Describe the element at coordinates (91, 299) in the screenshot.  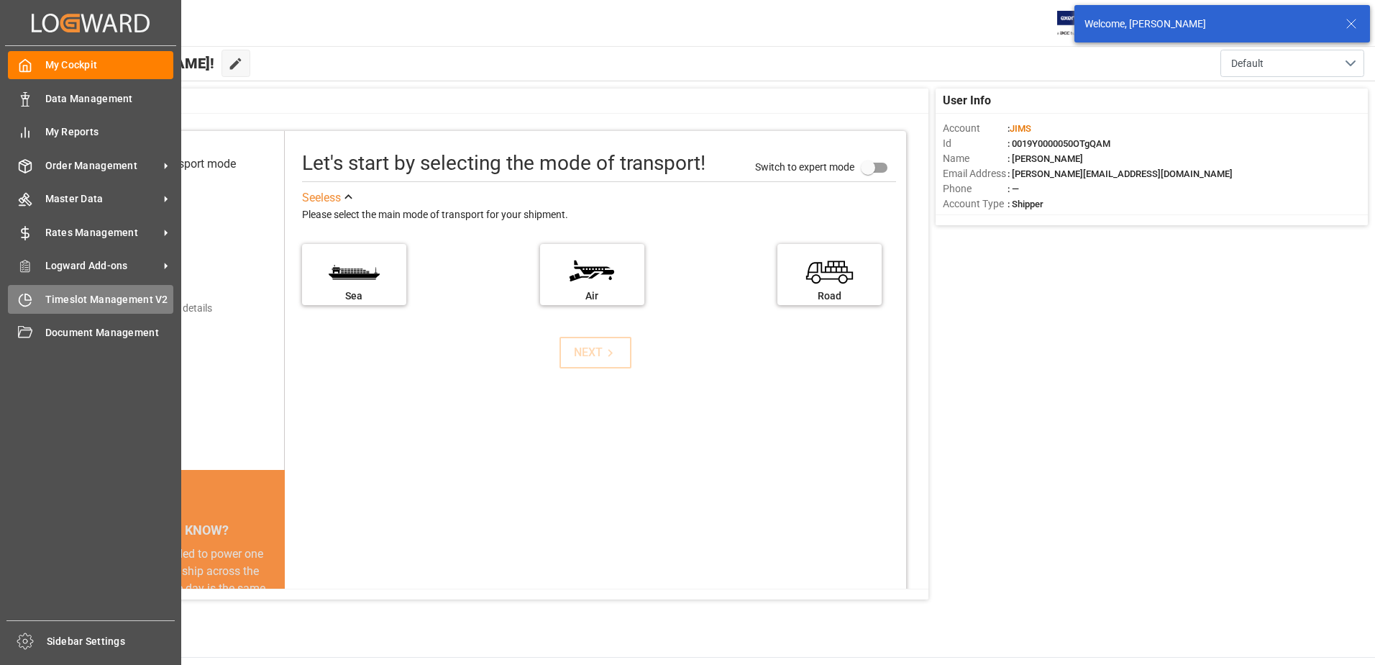
I see `a: Timeslot Management V2` at that location.